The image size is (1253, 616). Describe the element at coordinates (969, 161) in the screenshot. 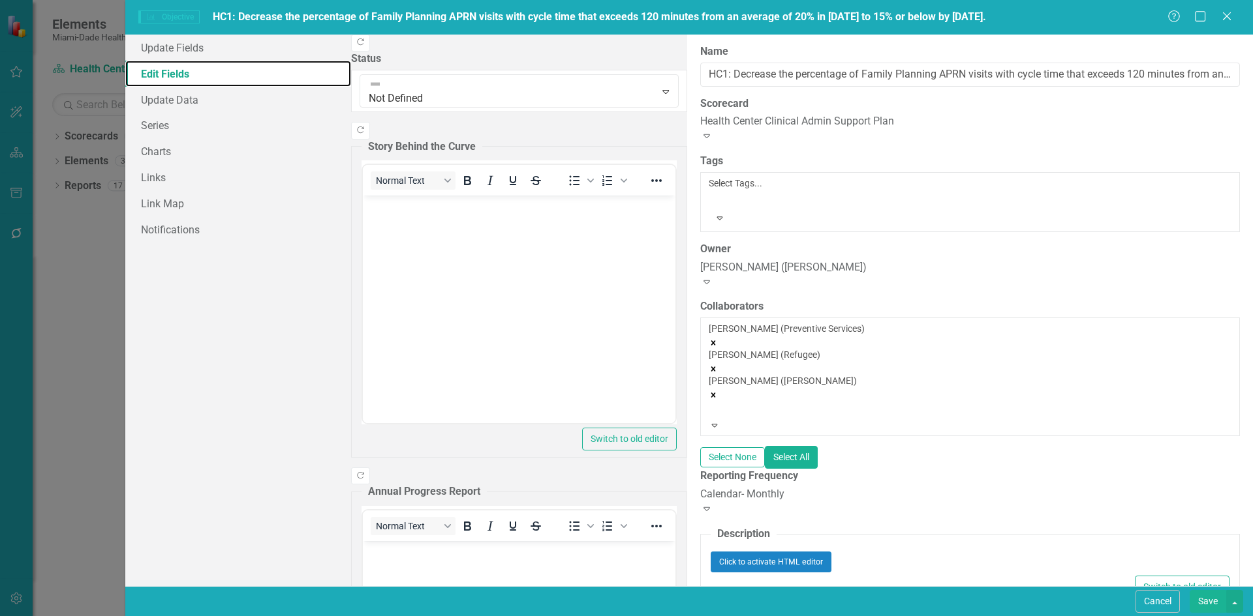

I see `label: Tags` at that location.